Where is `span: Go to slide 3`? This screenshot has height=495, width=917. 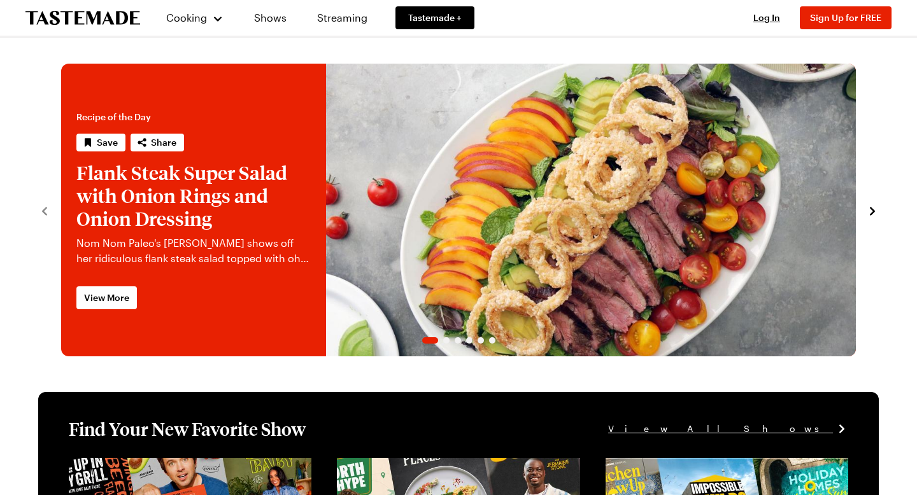 span: Go to slide 3 is located at coordinates (458, 341).